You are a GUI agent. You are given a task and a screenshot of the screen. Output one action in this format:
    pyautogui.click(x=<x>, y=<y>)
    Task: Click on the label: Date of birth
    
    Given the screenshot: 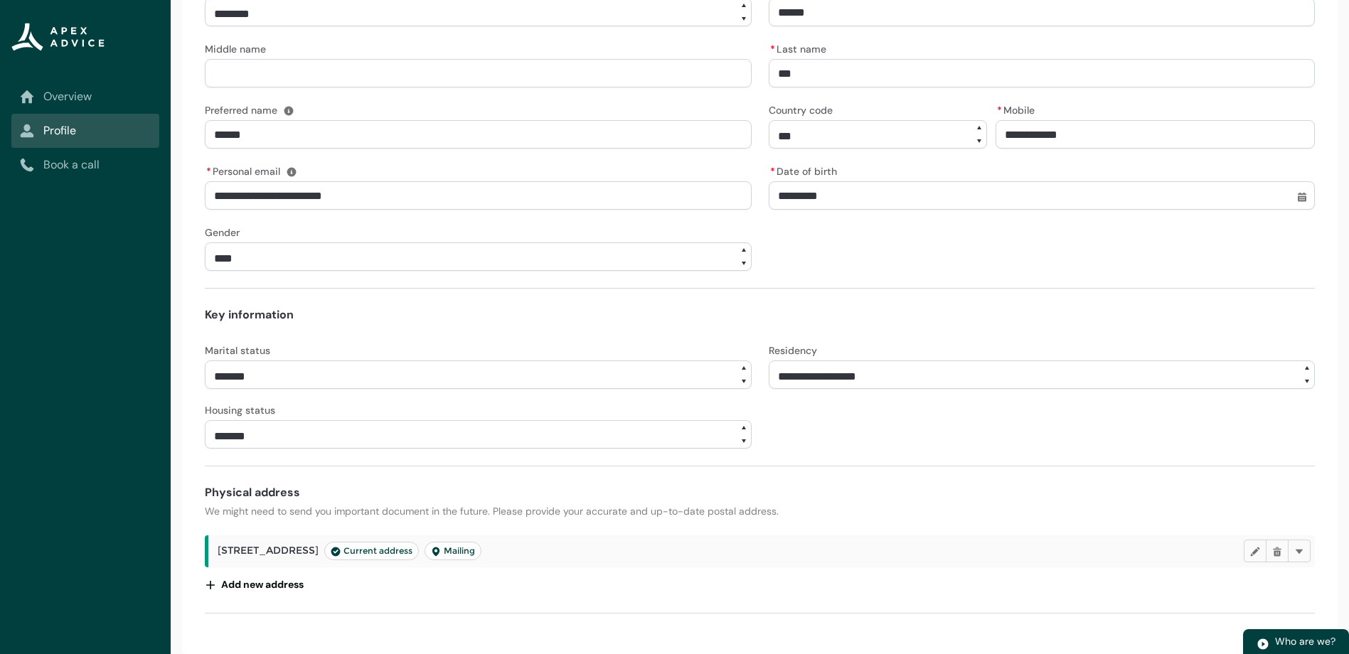 What is the action you would take?
    pyautogui.click(x=806, y=170)
    